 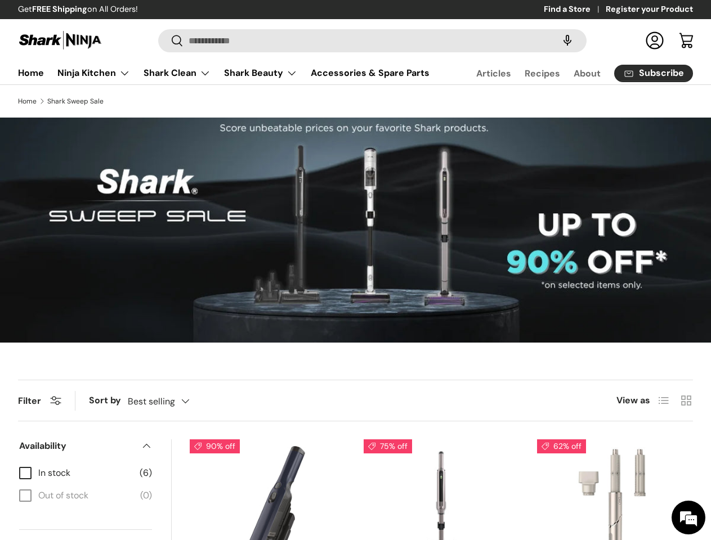 What do you see at coordinates (370, 73) in the screenshot?
I see `a: Accessories & Spare Parts` at bounding box center [370, 73].